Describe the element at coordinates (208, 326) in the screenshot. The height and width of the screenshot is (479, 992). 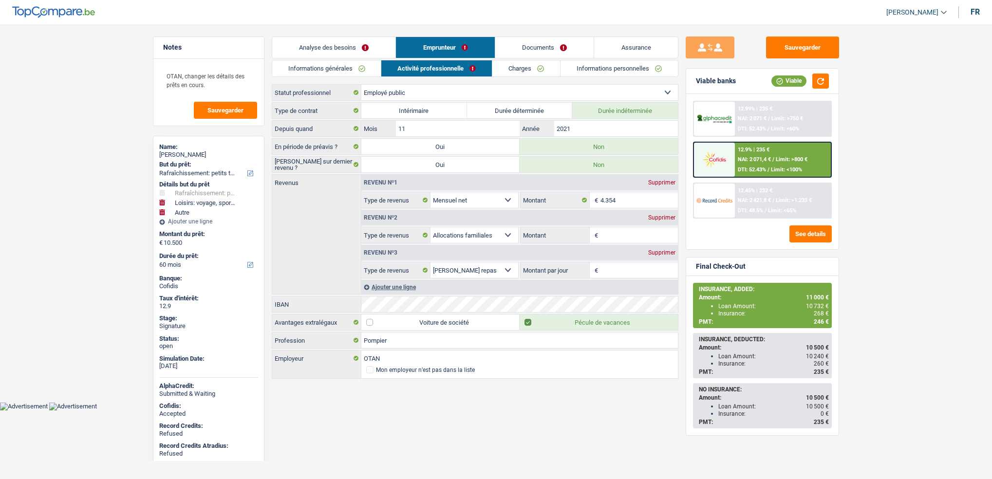
I see `div: Signature` at that location.